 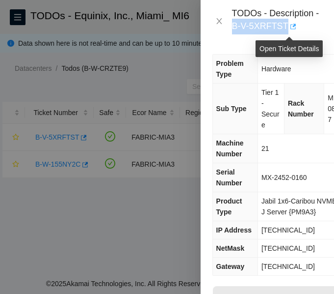 I want to click on div: TODOs - Description - B-V-5XRFTST, so click(x=277, y=21).